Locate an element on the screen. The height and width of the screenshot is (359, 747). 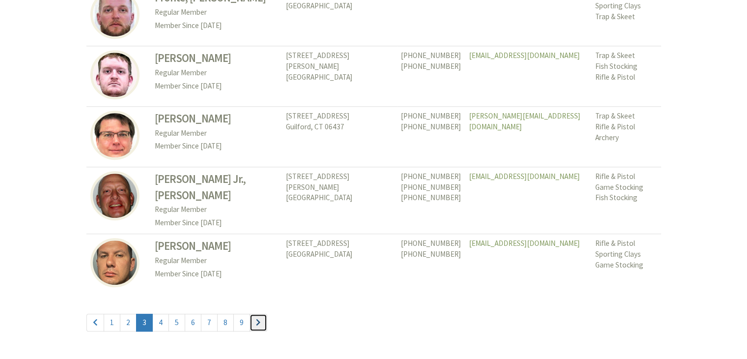
img: Frank Funaro is located at coordinates (115, 196).